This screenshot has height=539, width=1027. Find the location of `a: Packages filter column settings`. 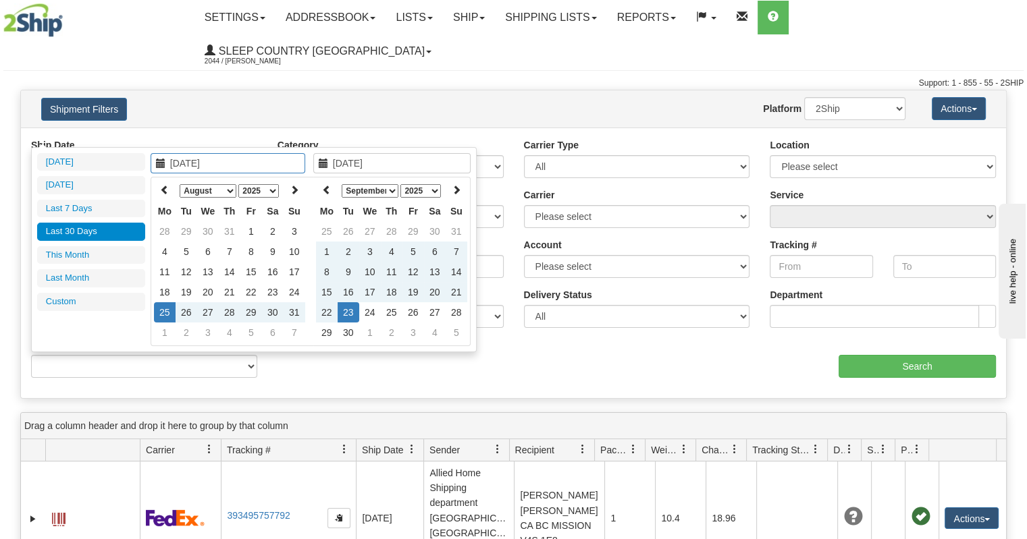

a: Packages filter column settings is located at coordinates (633, 450).